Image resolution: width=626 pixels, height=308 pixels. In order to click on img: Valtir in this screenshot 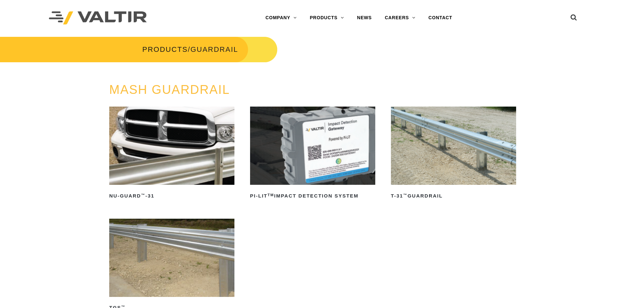, I will do `click(98, 18)`.